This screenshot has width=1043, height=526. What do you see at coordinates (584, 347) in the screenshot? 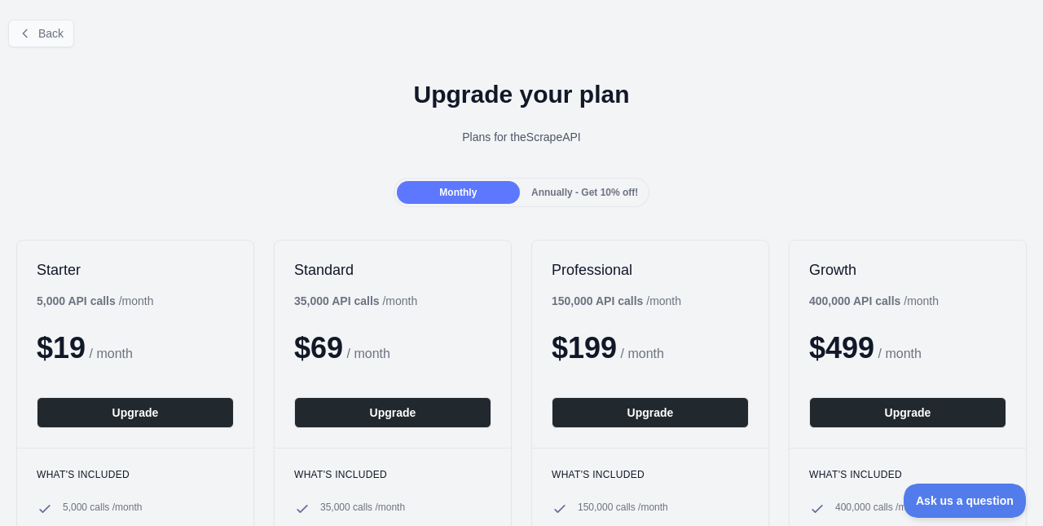
I see `span: $ 199` at bounding box center [584, 347].